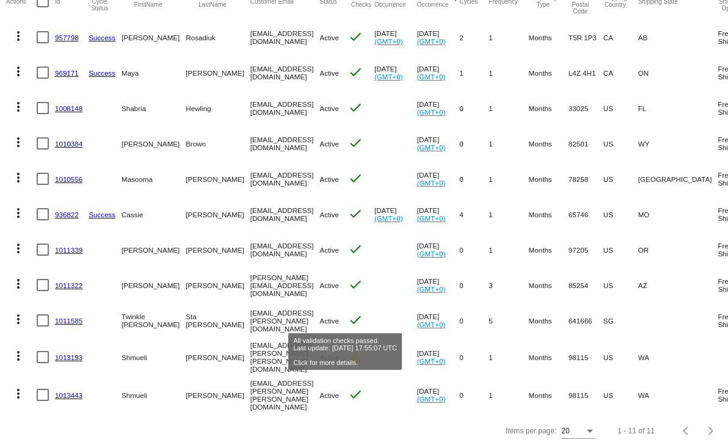  What do you see at coordinates (474, 37) in the screenshot?
I see `mat-cell: 2` at bounding box center [474, 37].